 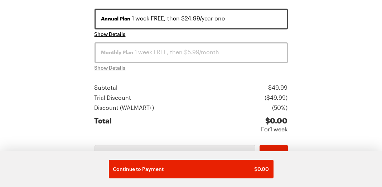 I want to click on div: Subtotal, so click(x=106, y=87).